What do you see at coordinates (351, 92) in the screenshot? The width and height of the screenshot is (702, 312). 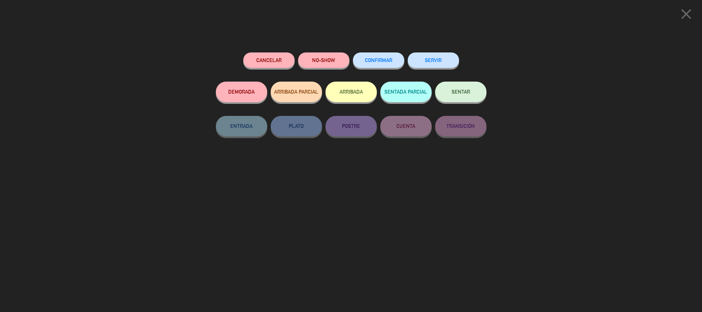 I see `button: ARRIBADA` at bounding box center [351, 92].